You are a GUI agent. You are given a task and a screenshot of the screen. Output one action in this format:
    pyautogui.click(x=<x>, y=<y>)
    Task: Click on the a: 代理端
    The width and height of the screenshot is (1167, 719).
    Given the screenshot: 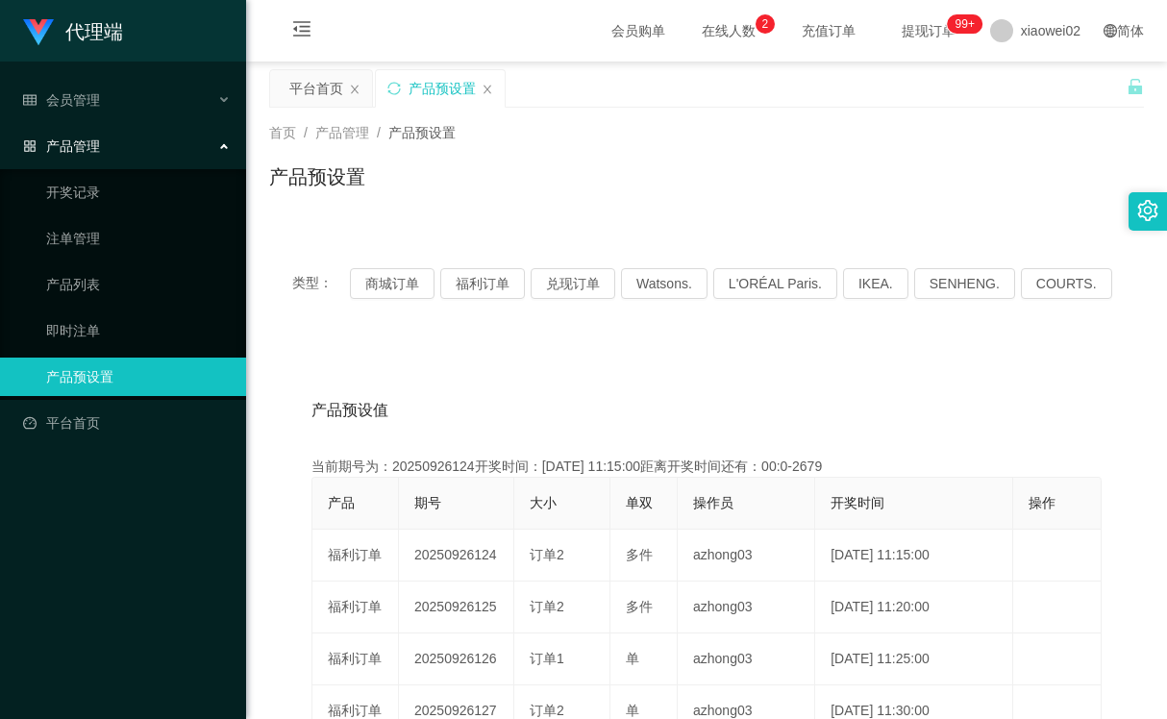 What is the action you would take?
    pyautogui.click(x=73, y=31)
    